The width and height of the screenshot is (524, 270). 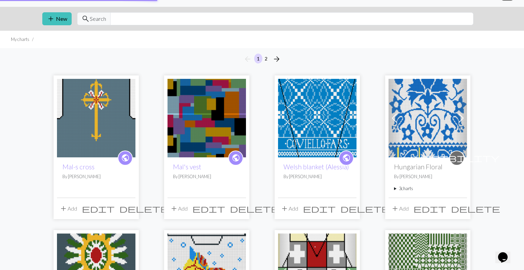 I want to click on i: private, so click(x=457, y=158).